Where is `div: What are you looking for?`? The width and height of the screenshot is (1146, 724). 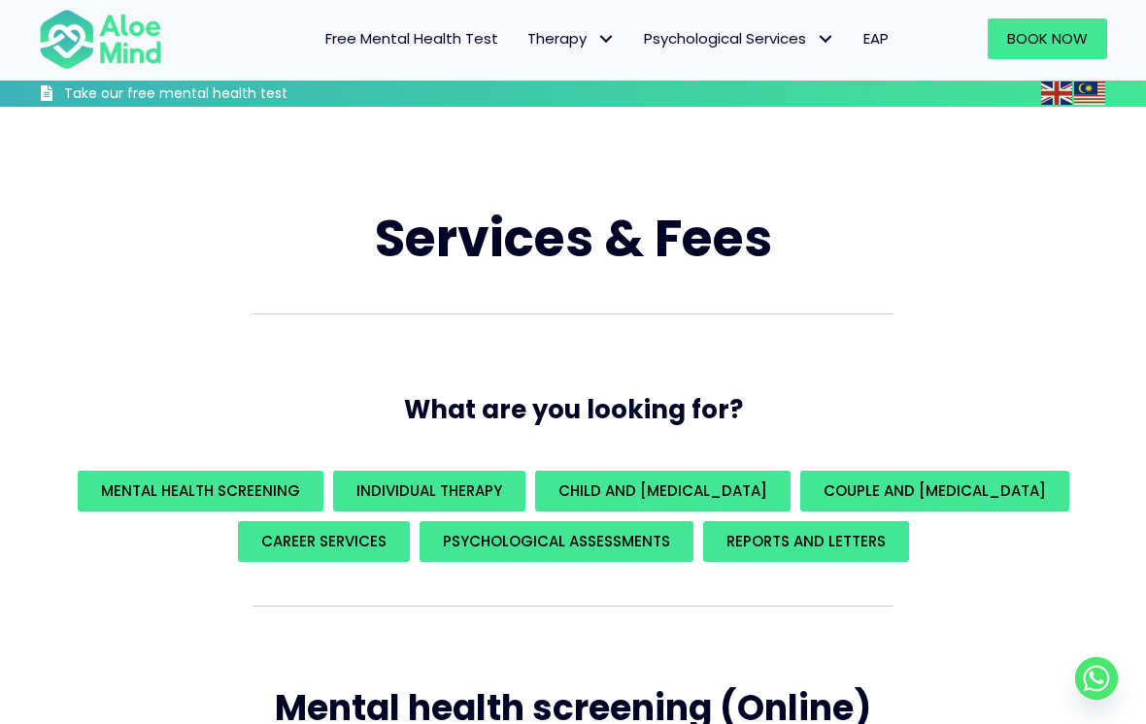
div: What are you looking for? is located at coordinates (573, 517).